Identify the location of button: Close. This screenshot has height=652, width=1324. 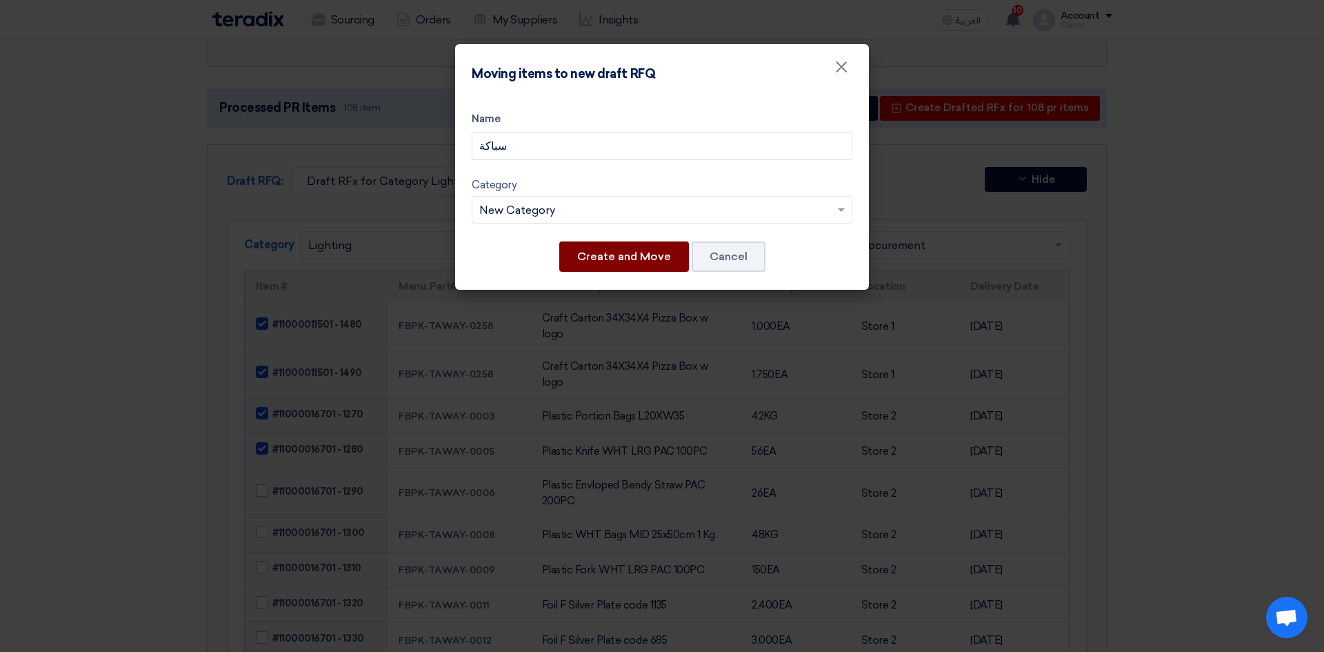
(841, 68).